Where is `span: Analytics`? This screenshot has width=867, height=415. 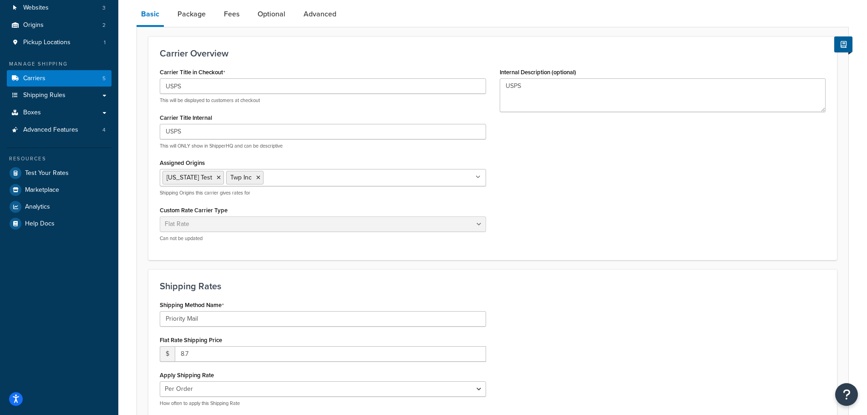 span: Analytics is located at coordinates (37, 207).